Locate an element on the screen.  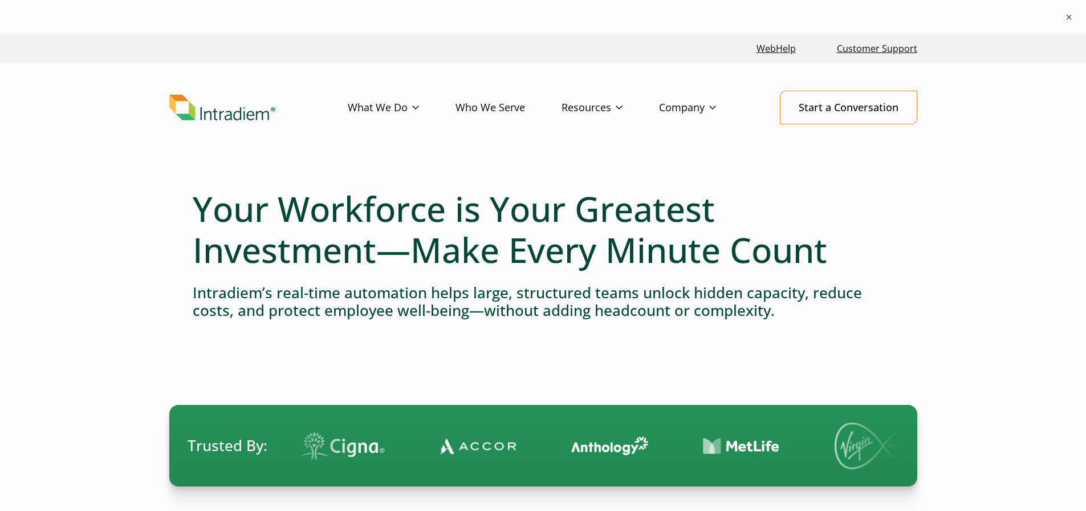
a: What We Do is located at coordinates (401, 108).